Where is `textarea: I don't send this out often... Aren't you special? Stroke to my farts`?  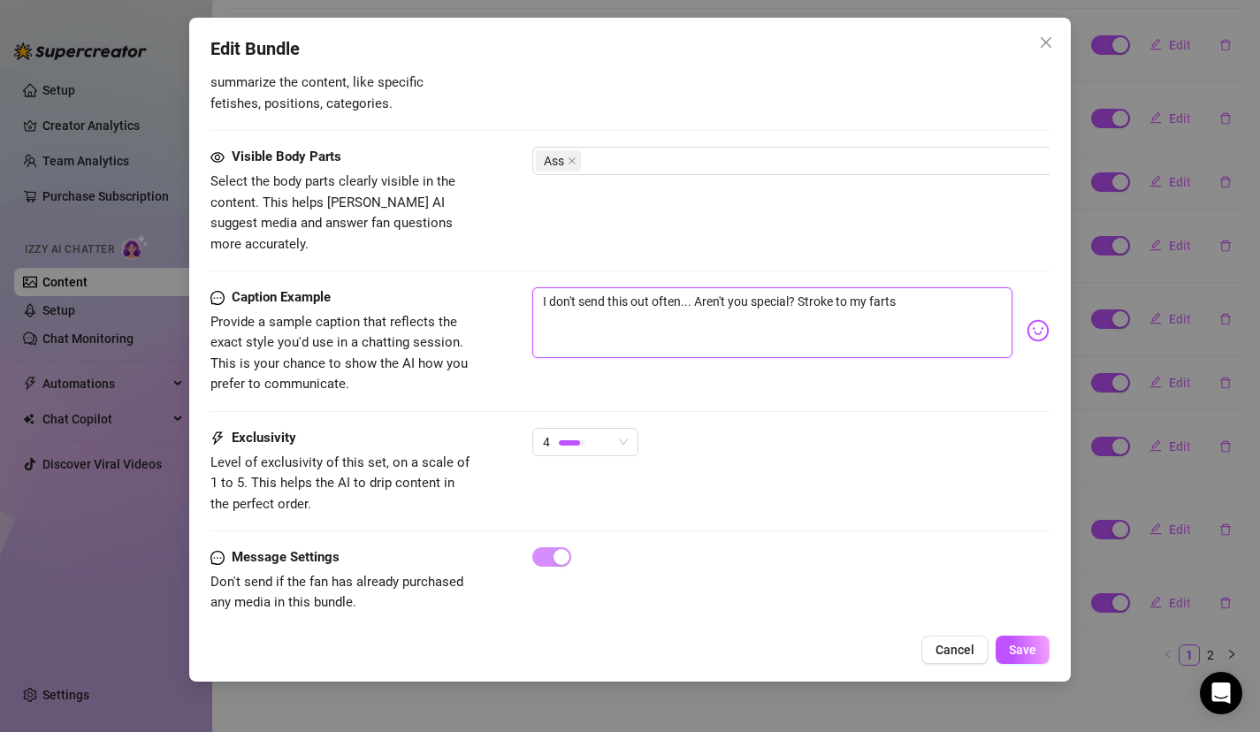 textarea: I don't send this out often... Aren't you special? Stroke to my farts is located at coordinates (773, 323).